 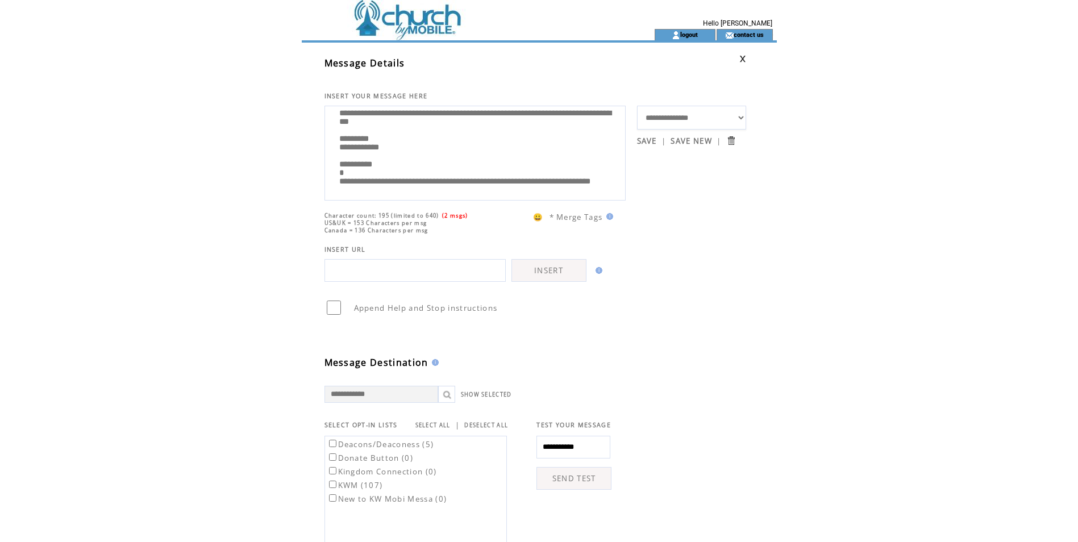 What do you see at coordinates (332, 457) in the screenshot?
I see `input: Donate Button (0)` at bounding box center [332, 457].